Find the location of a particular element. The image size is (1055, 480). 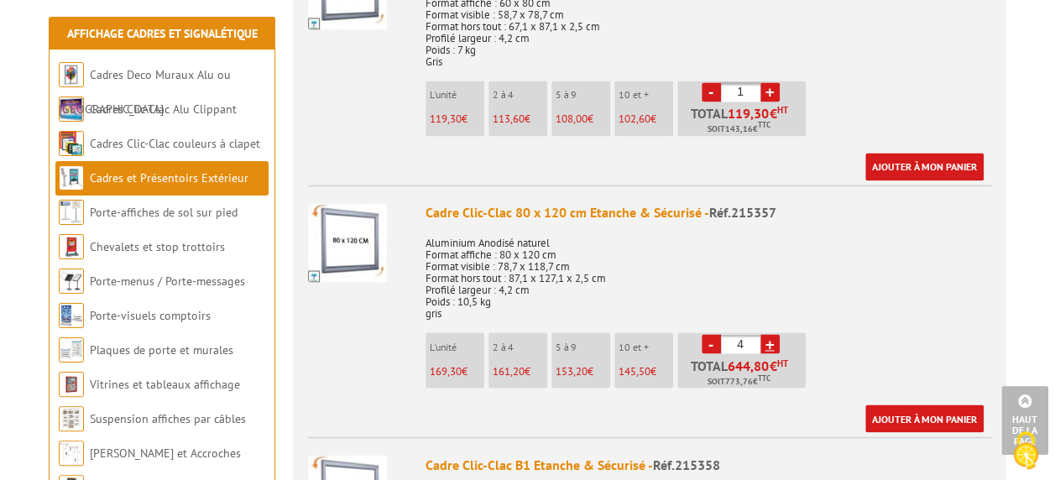

div: Cadre Clic-Clac B1 Etanche & Sécurisé - is located at coordinates (708, 464).